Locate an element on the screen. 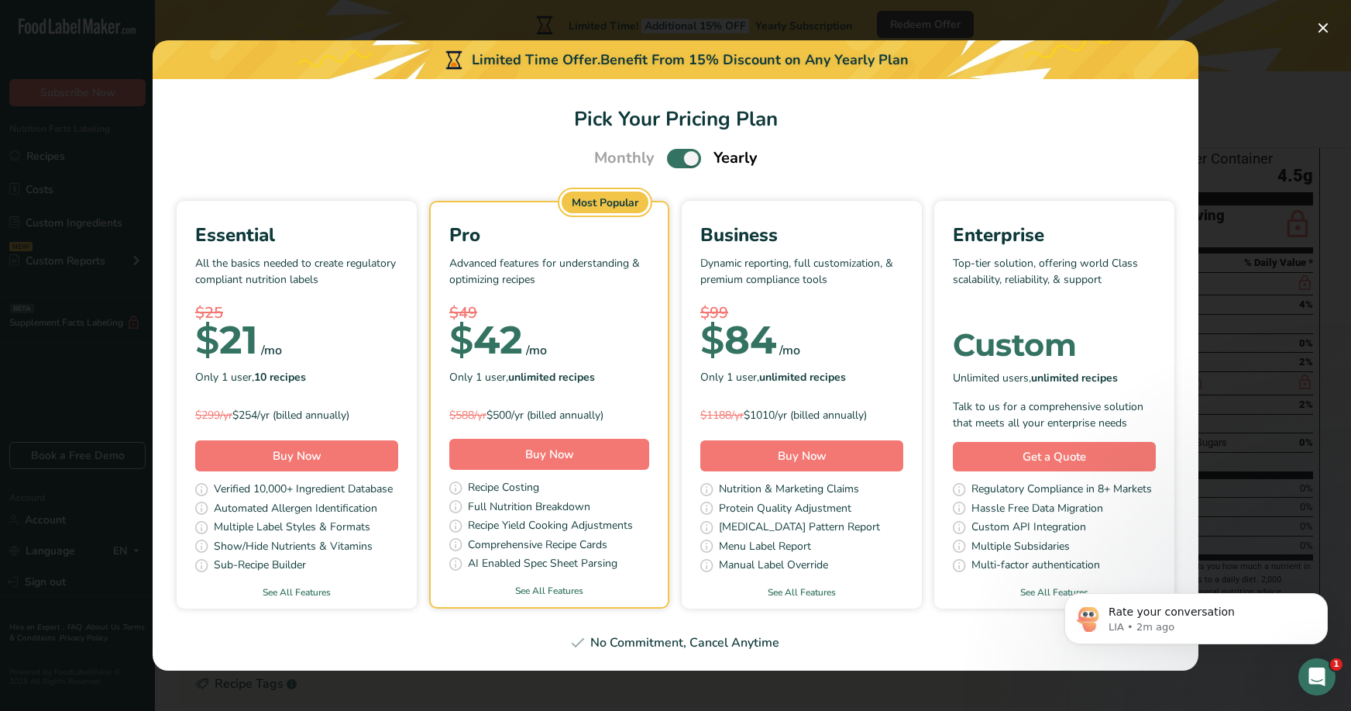  span: $588/yr is located at coordinates (468, 415).